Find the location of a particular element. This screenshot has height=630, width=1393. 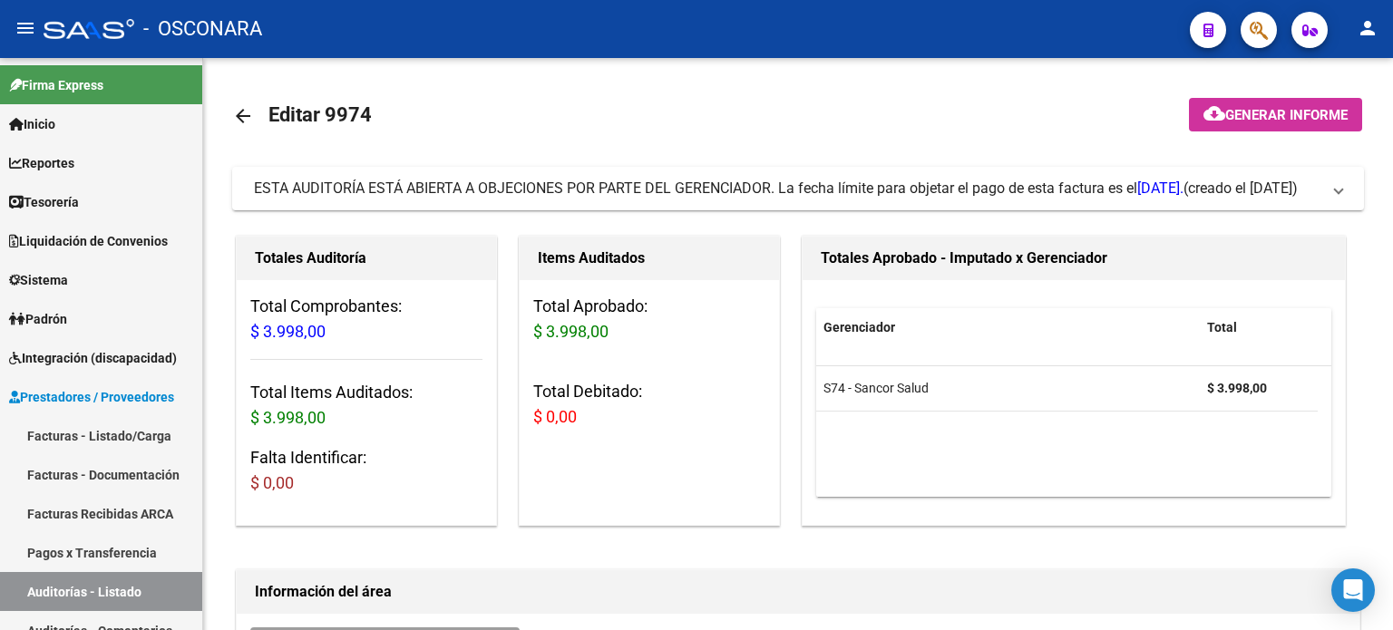

span: Prestadores / Proveedores is located at coordinates (92, 397).